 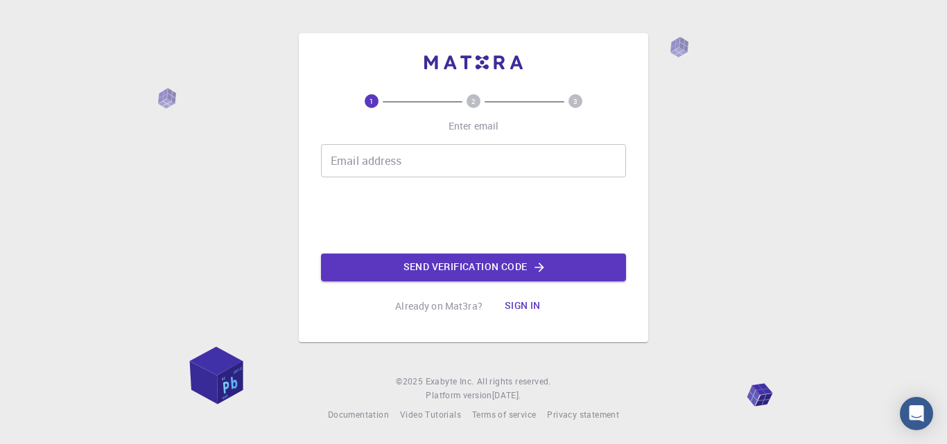 I want to click on text: 1, so click(x=371, y=101).